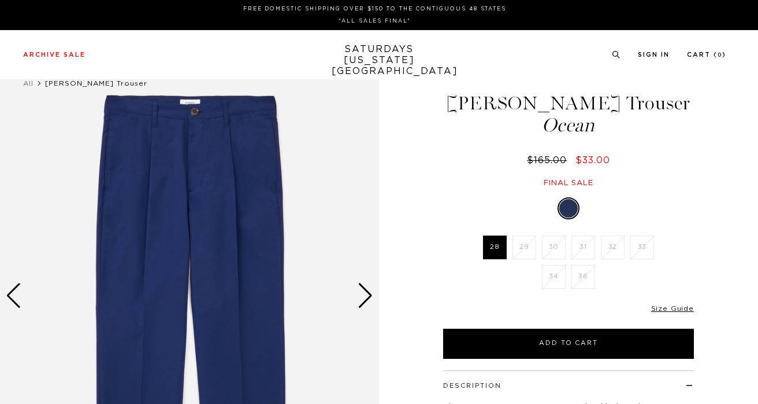 The image size is (758, 404). Describe the element at coordinates (365, 295) in the screenshot. I see `div: Next slide` at that location.